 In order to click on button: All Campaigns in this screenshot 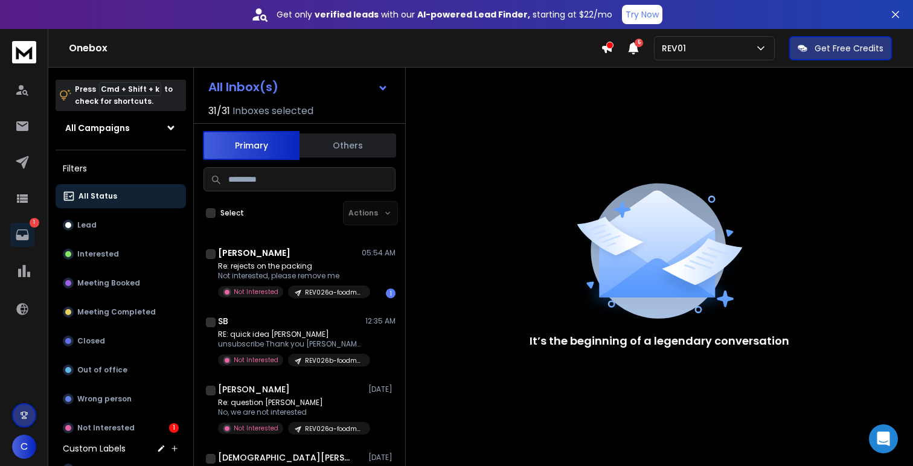, I will do `click(121, 128)`.